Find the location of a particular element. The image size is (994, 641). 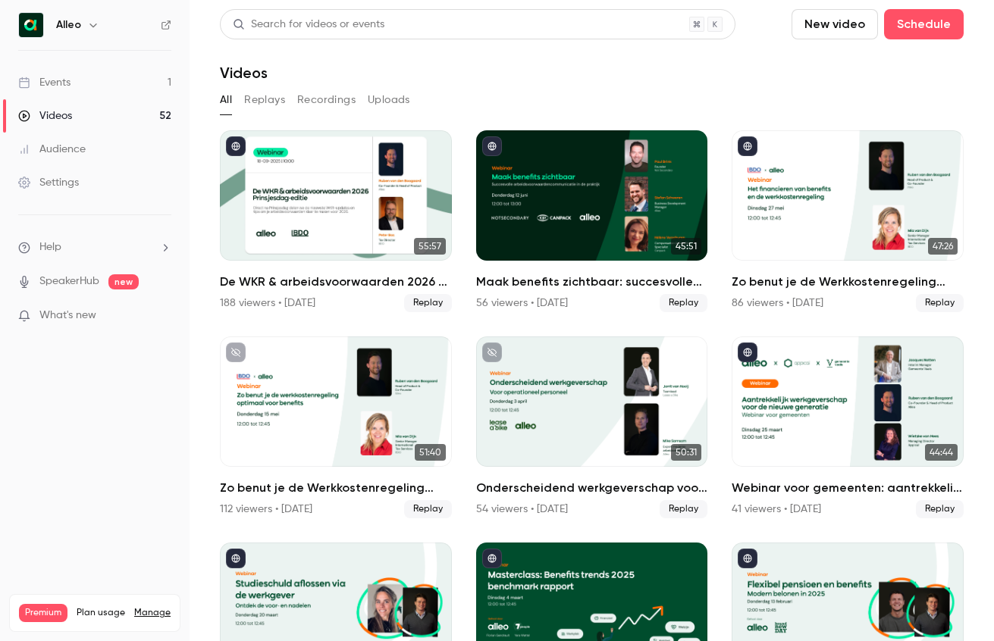

a: 45:51Maak benefits zichtbaar: succesvolle arbeidsvoorwaarden communicatie in de praktijk56 viewer... is located at coordinates (592, 221).